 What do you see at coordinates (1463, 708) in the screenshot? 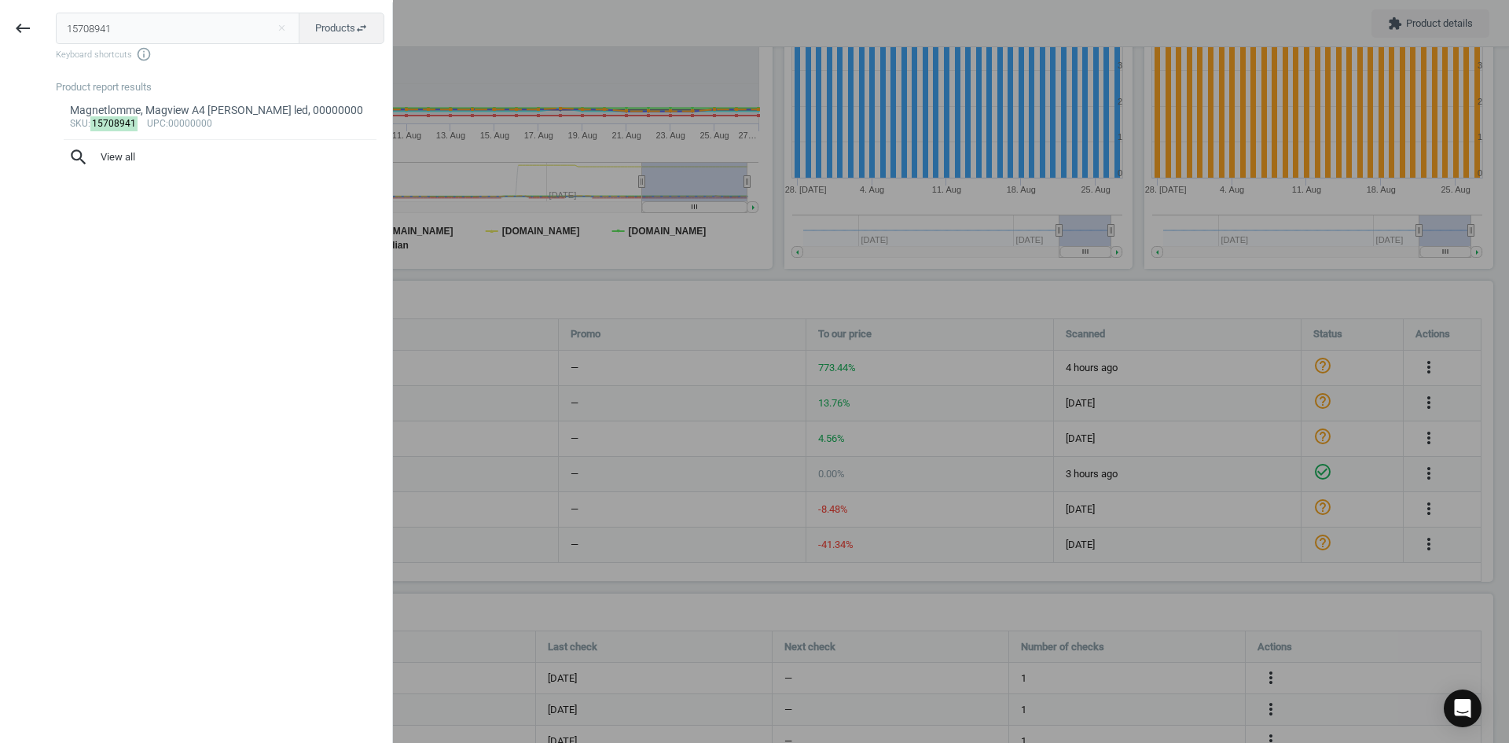
I see `div: Open Intercom Messenger` at bounding box center [1463, 708].